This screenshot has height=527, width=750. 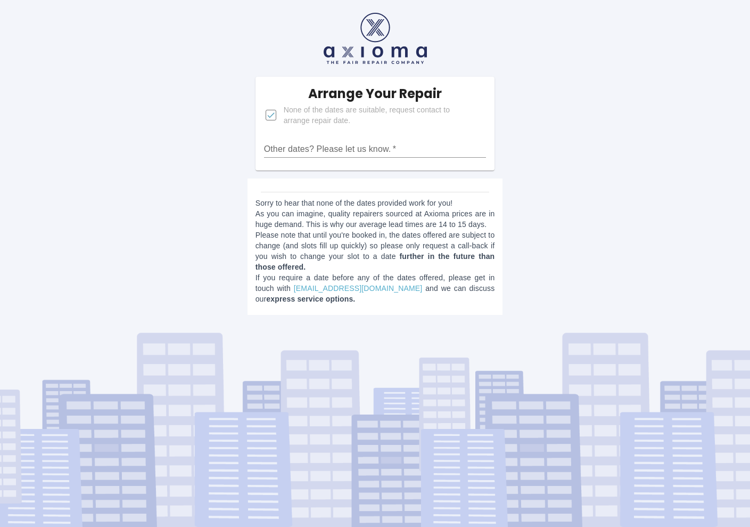 I want to click on img: axioma, so click(x=375, y=38).